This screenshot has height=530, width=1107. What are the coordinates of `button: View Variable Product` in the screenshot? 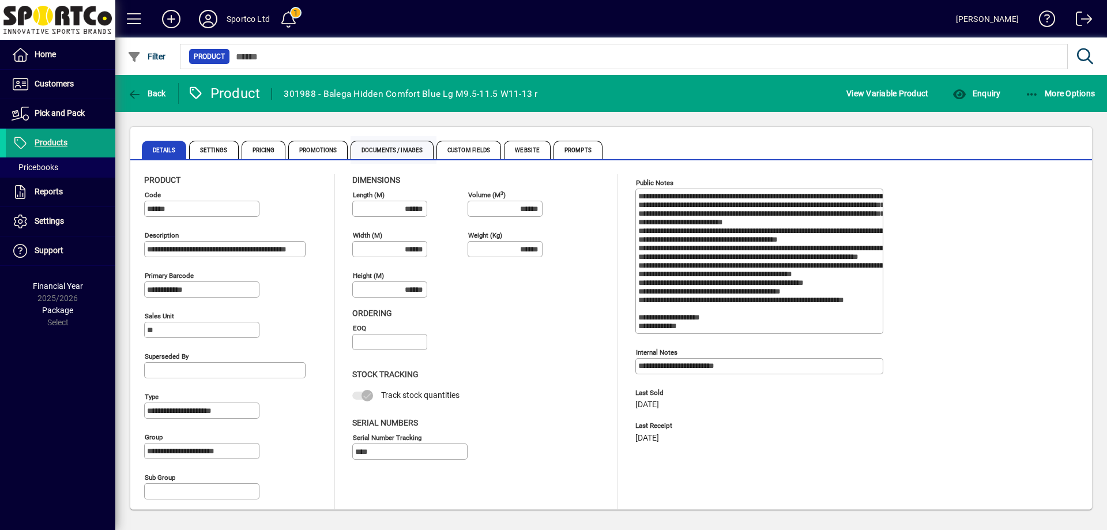 It's located at (888, 93).